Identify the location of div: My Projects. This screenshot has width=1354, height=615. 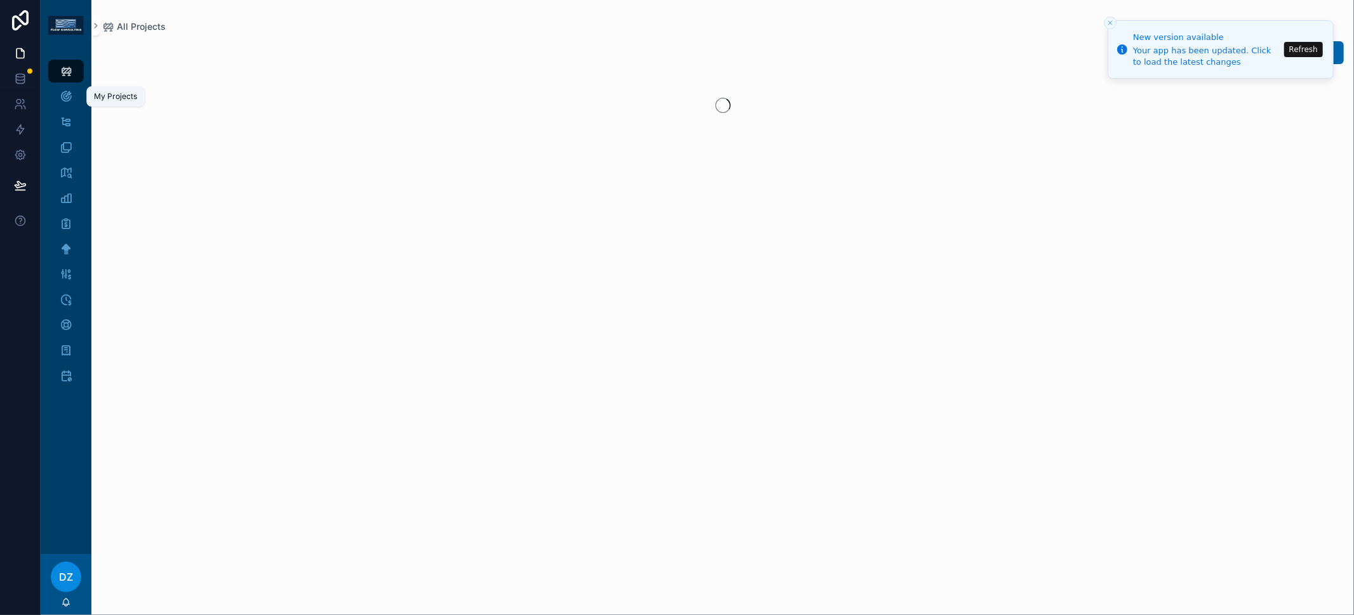
(116, 96).